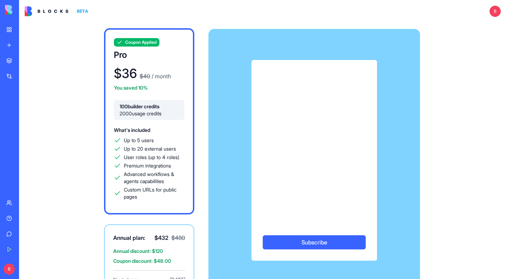  I want to click on span: Premium integrations, so click(147, 166).